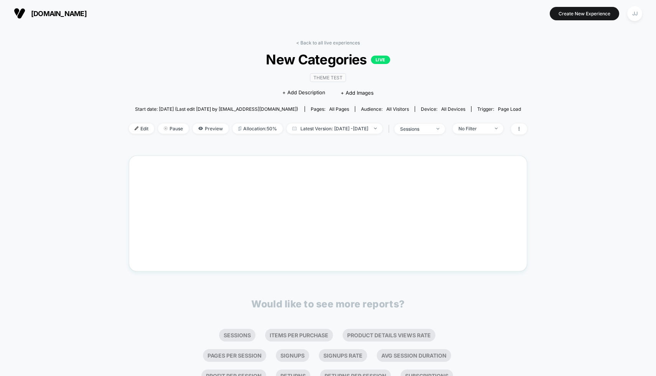  Describe the element at coordinates (330, 109) in the screenshot. I see `div: Pages:` at that location.